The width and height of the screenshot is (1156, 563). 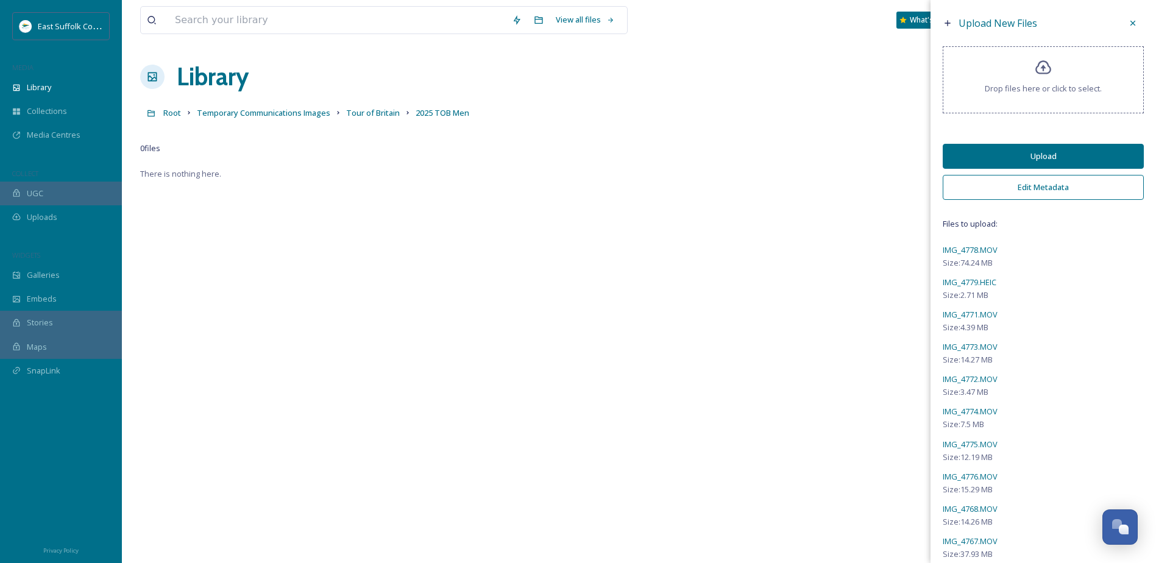 What do you see at coordinates (373, 113) in the screenshot?
I see `span: Tour of Britain` at bounding box center [373, 113].